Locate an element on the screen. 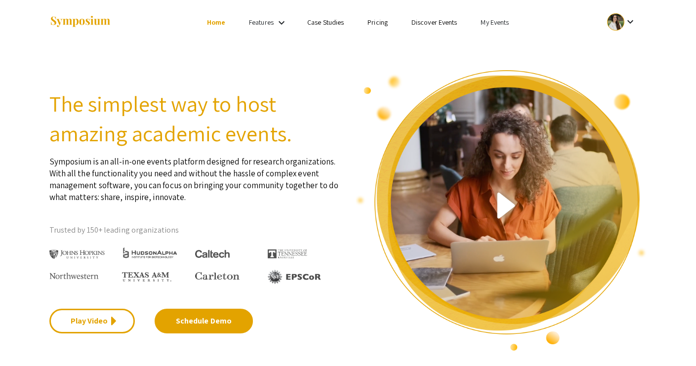 The height and width of the screenshot is (366, 696). p: Trusted by 150+ leading organizations is located at coordinates (195, 230).